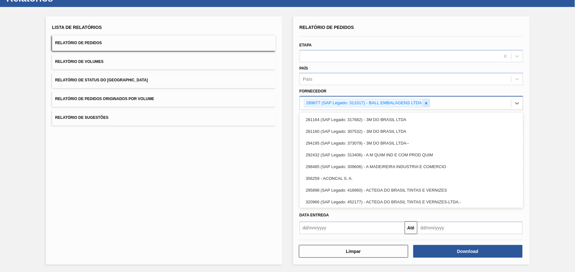 This screenshot has width=575, height=272. What do you see at coordinates (411, 228) in the screenshot?
I see `button: Até` at bounding box center [411, 228].